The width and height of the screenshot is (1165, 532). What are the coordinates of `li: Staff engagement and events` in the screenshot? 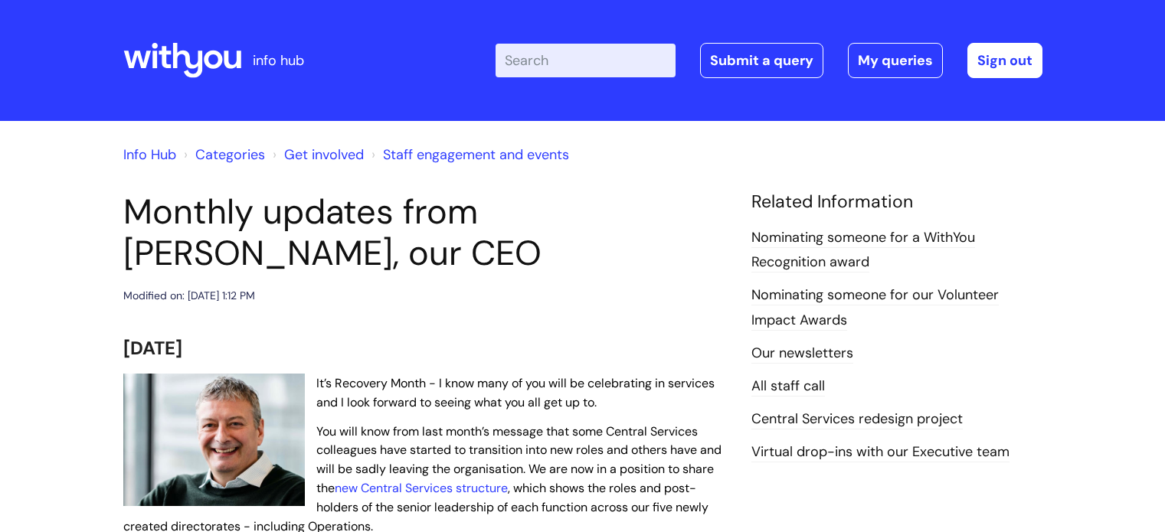 It's located at (468, 155).